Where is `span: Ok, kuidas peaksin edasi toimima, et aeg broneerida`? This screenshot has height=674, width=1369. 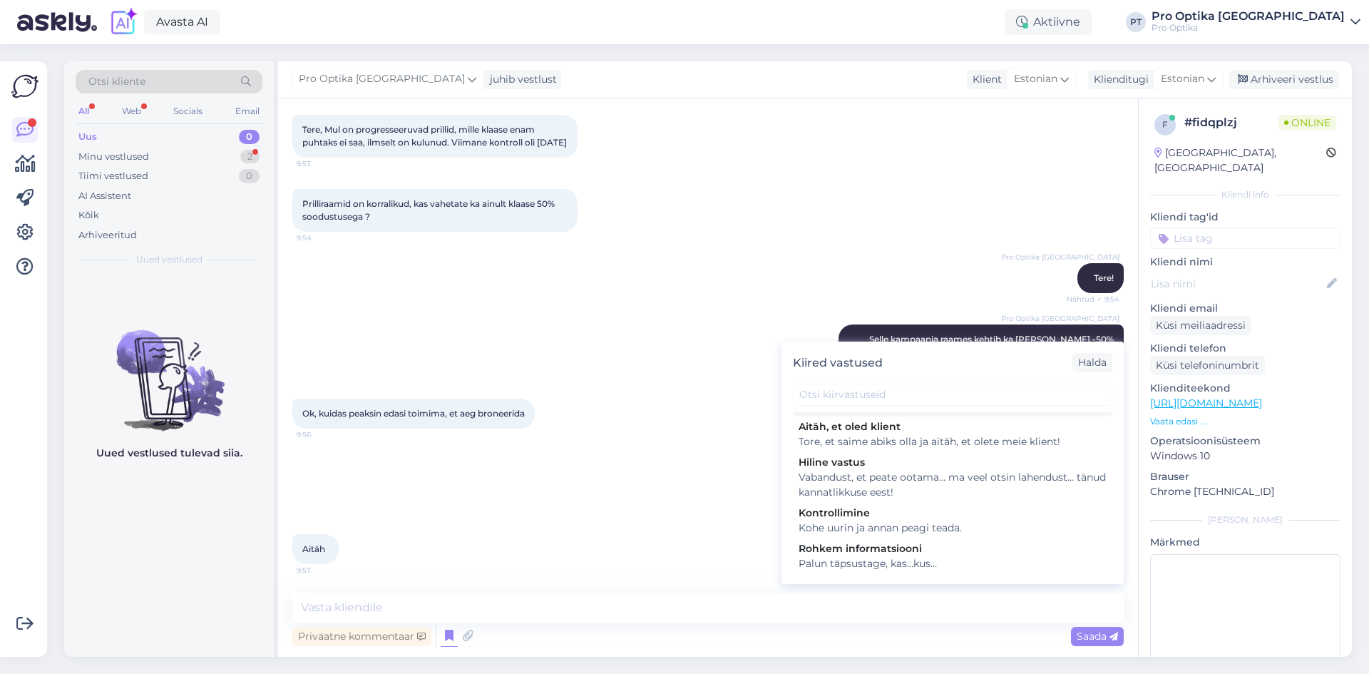 span: Ok, kuidas peaksin edasi toimima, et aeg broneerida is located at coordinates (414, 413).